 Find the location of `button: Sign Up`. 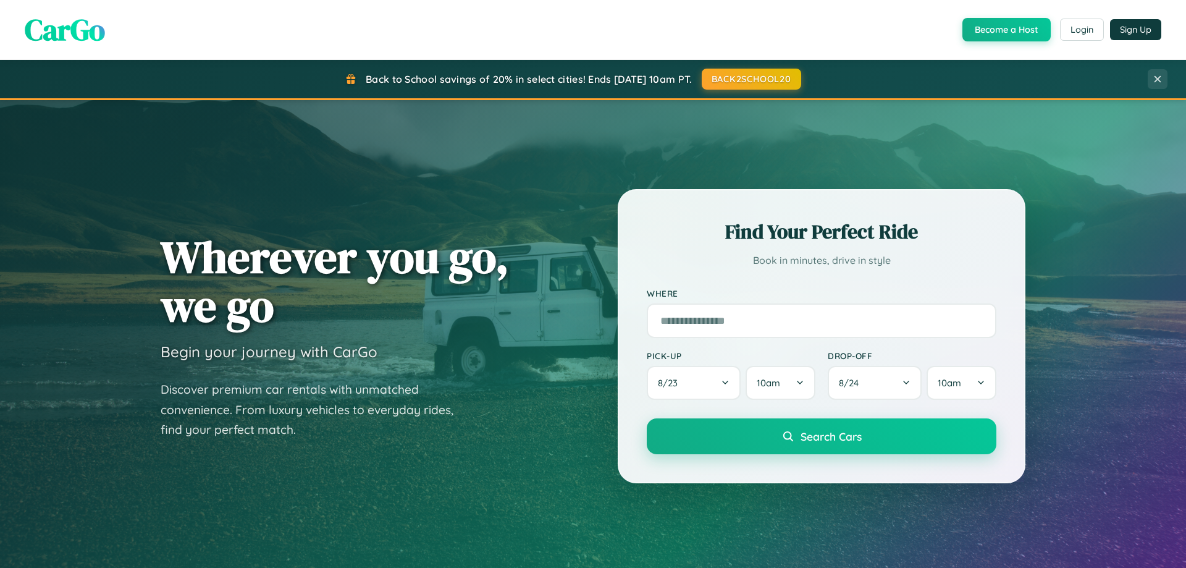

button: Sign Up is located at coordinates (1135, 30).